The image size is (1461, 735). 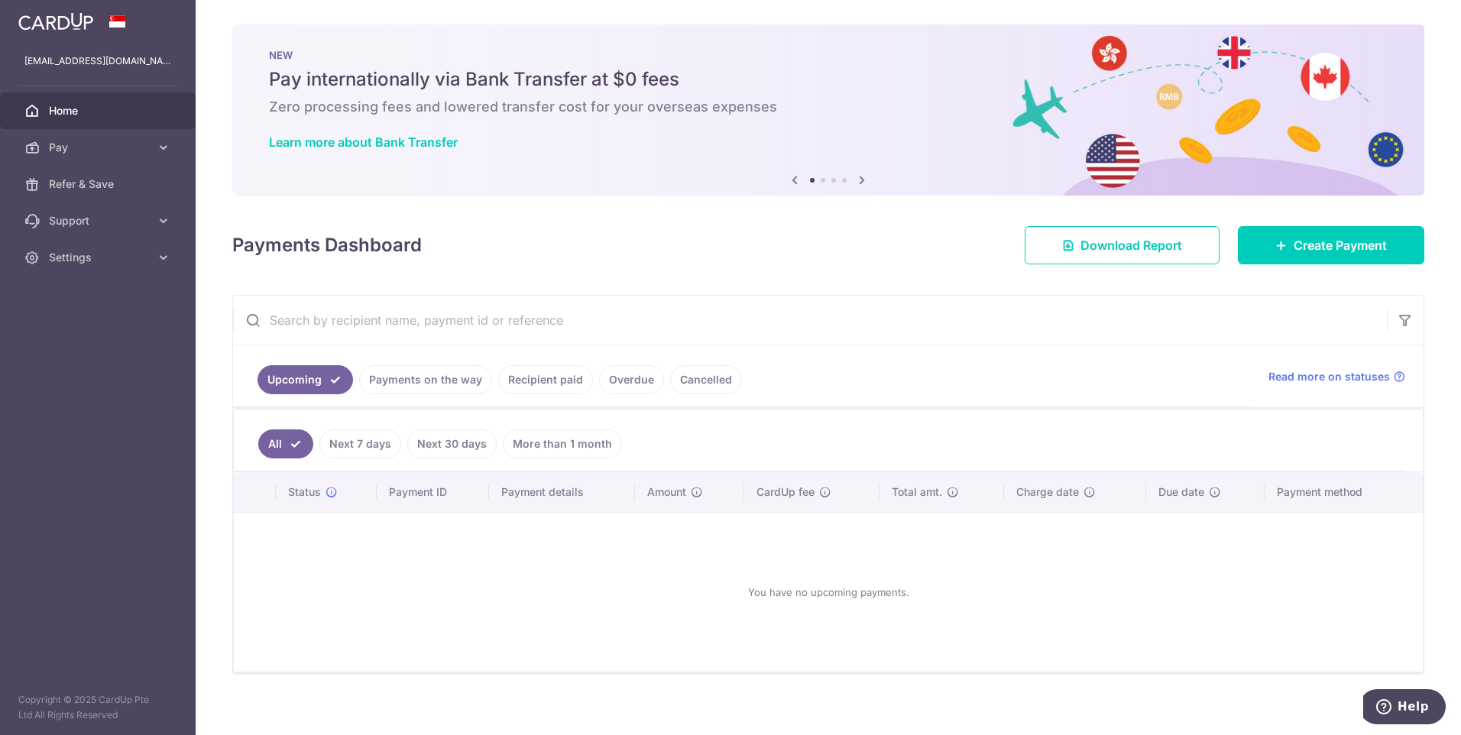 What do you see at coordinates (1331, 245) in the screenshot?
I see `a: Create Payment` at bounding box center [1331, 245].